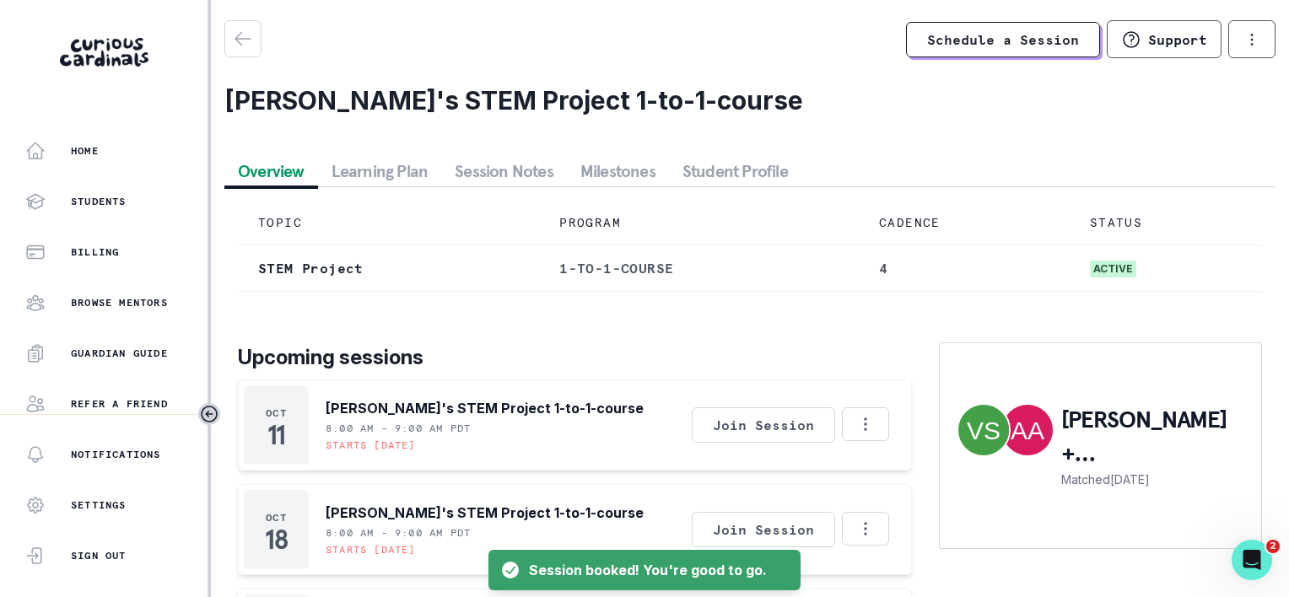  I want to click on p: Home, so click(84, 151).